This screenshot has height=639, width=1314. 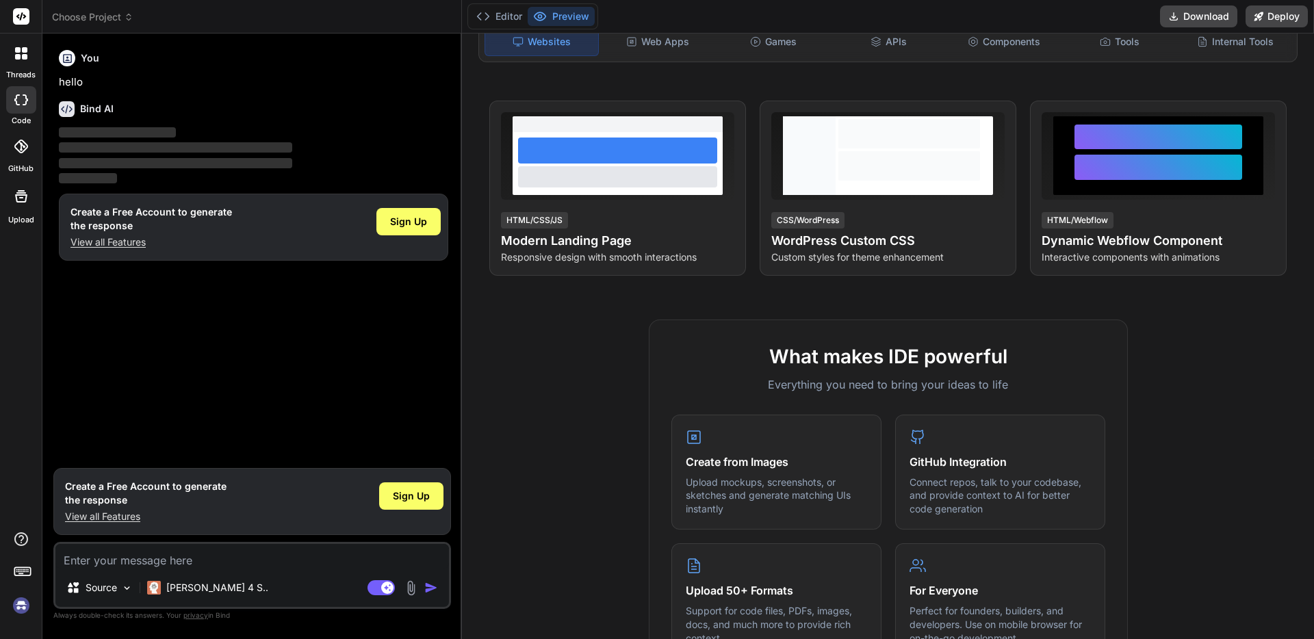 What do you see at coordinates (888, 42) in the screenshot?
I see `div: APIs` at bounding box center [888, 42].